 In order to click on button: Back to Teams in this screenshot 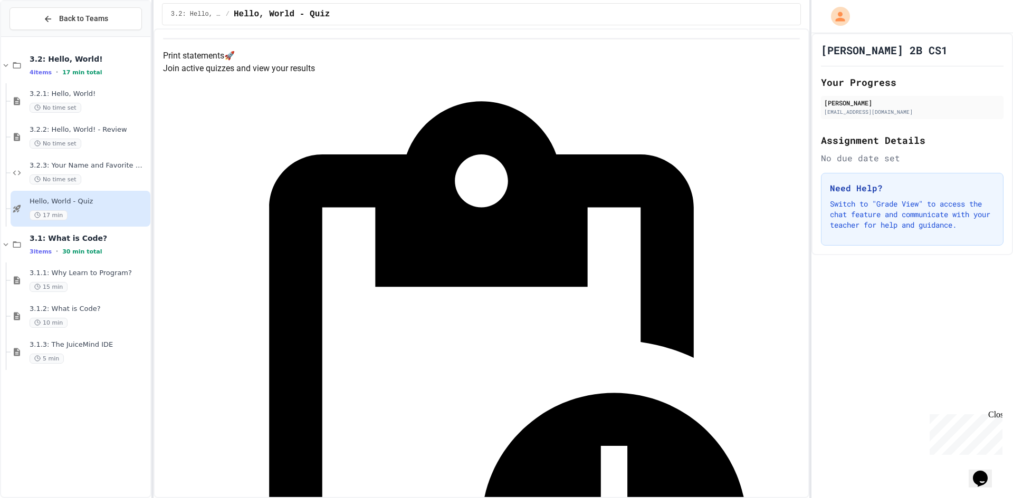, I will do `click(75, 18)`.